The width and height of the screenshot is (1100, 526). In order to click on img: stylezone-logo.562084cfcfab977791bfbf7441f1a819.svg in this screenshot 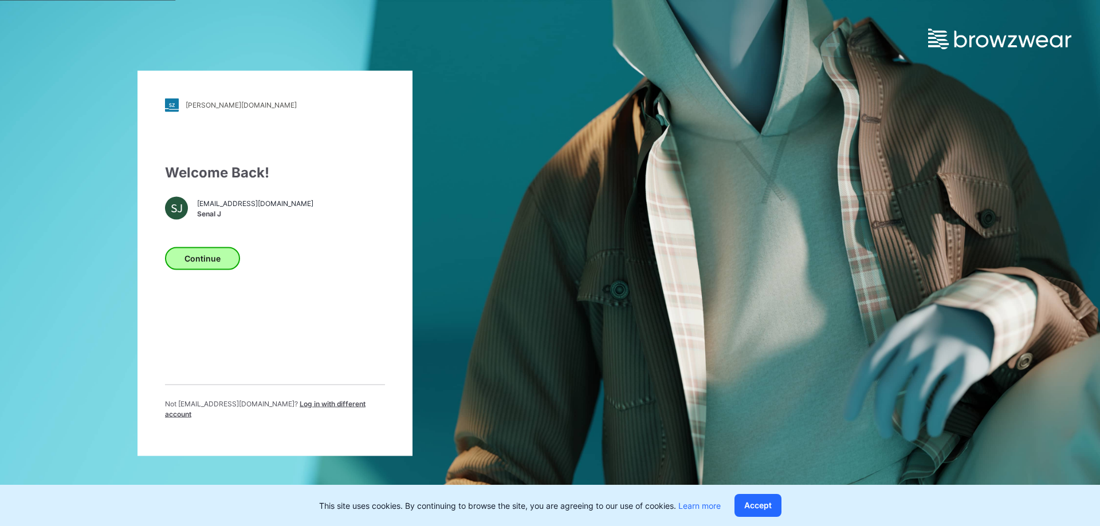, I will do `click(172, 105)`.